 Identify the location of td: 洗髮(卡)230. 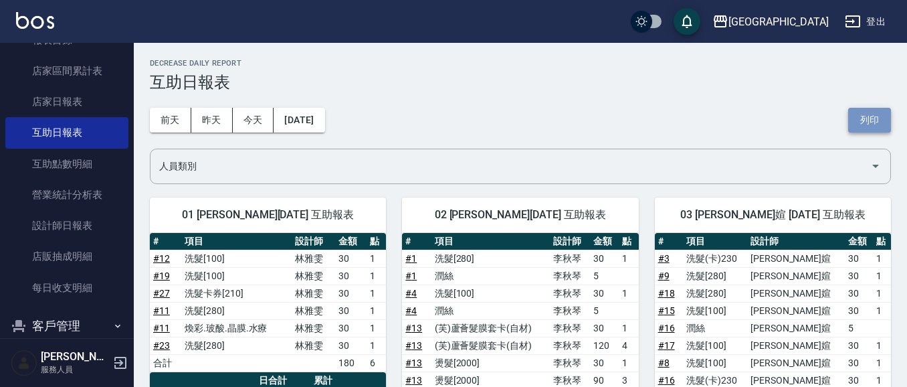
(715, 258).